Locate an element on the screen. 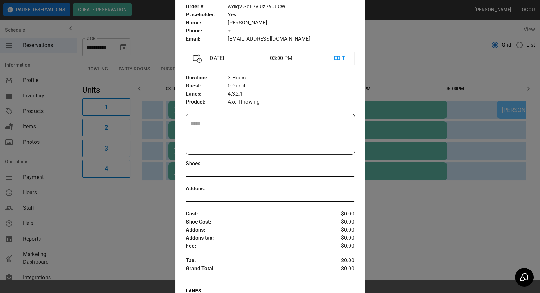 Image resolution: width=540 pixels, height=293 pixels. p: Addons tax : is located at coordinates (256, 238).